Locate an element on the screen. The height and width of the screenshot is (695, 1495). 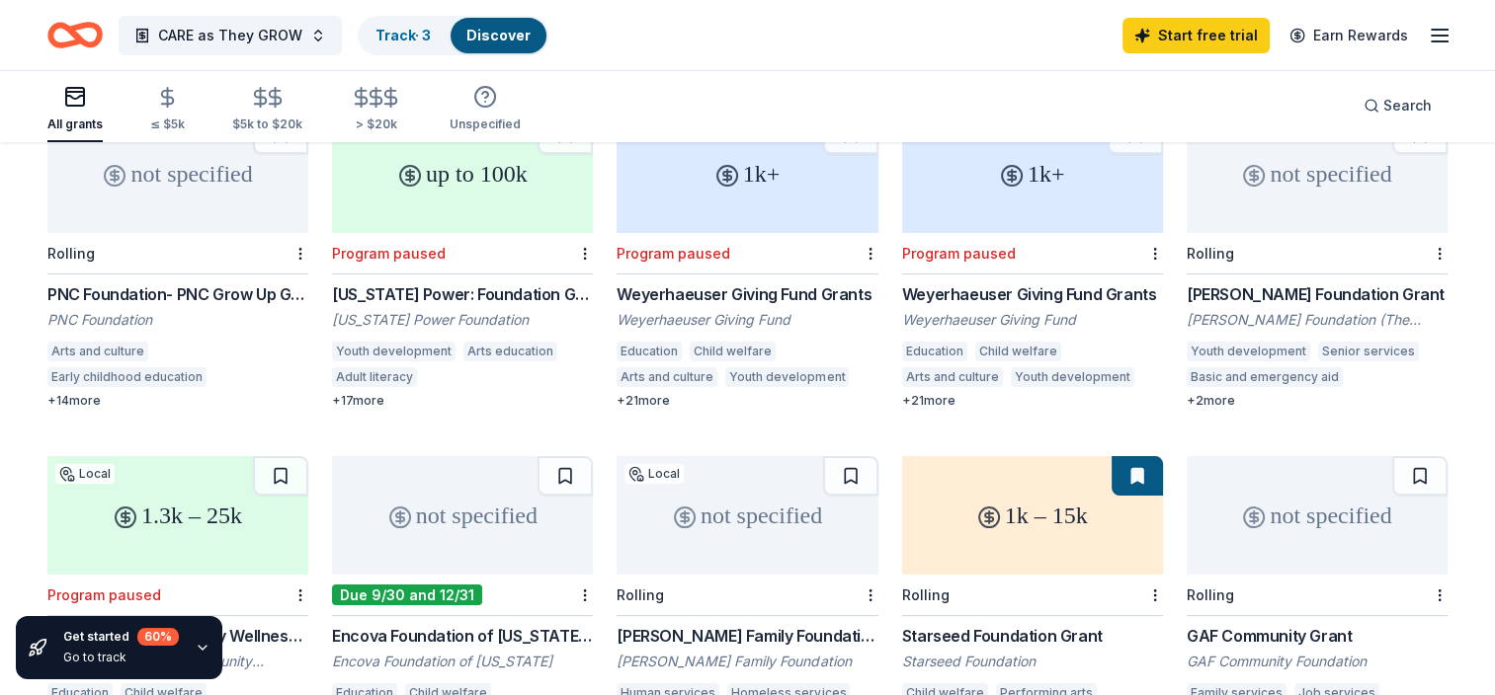
div: Arts education is located at coordinates (510, 352).